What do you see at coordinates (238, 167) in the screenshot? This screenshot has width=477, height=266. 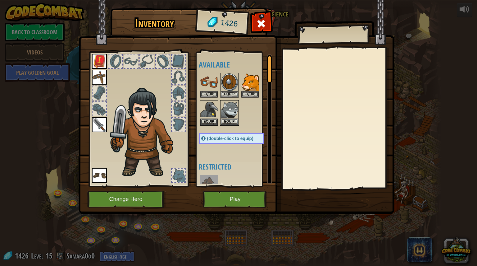 I see `h4: Restricted` at bounding box center [238, 167].